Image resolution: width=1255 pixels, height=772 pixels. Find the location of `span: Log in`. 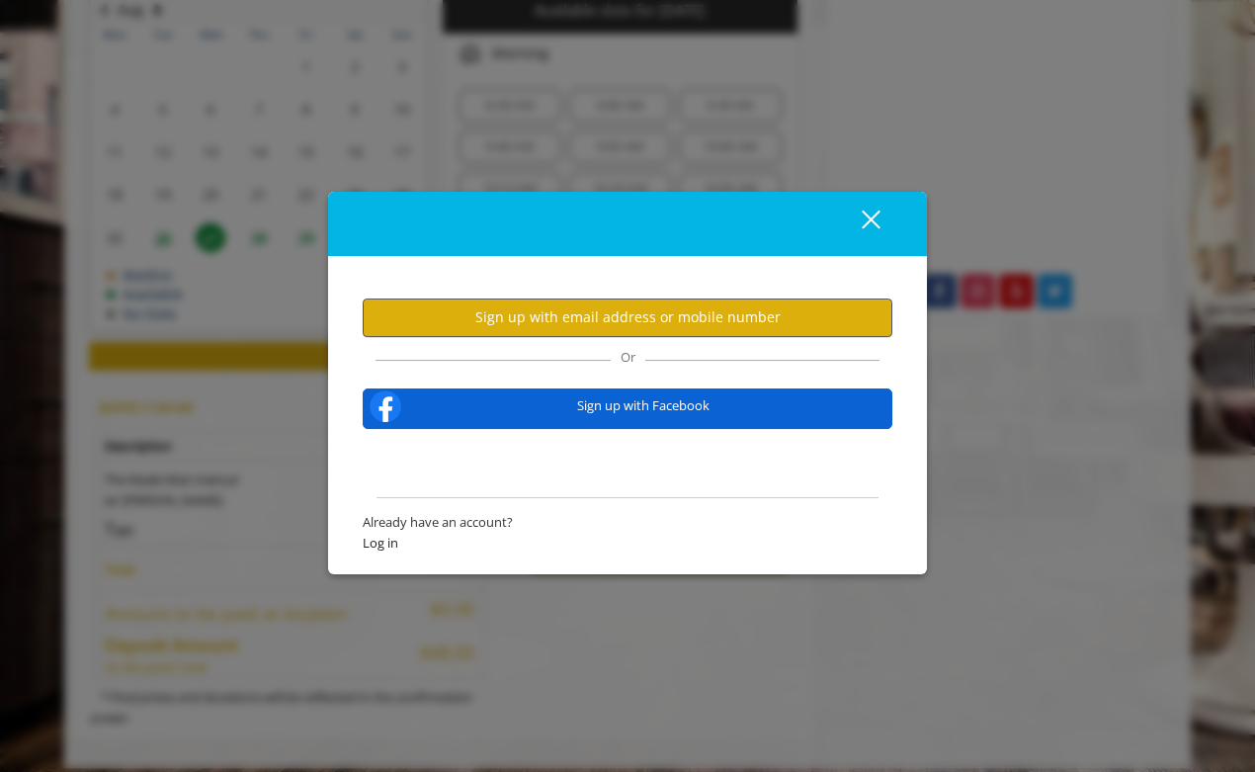

span: Log in is located at coordinates (627, 542).